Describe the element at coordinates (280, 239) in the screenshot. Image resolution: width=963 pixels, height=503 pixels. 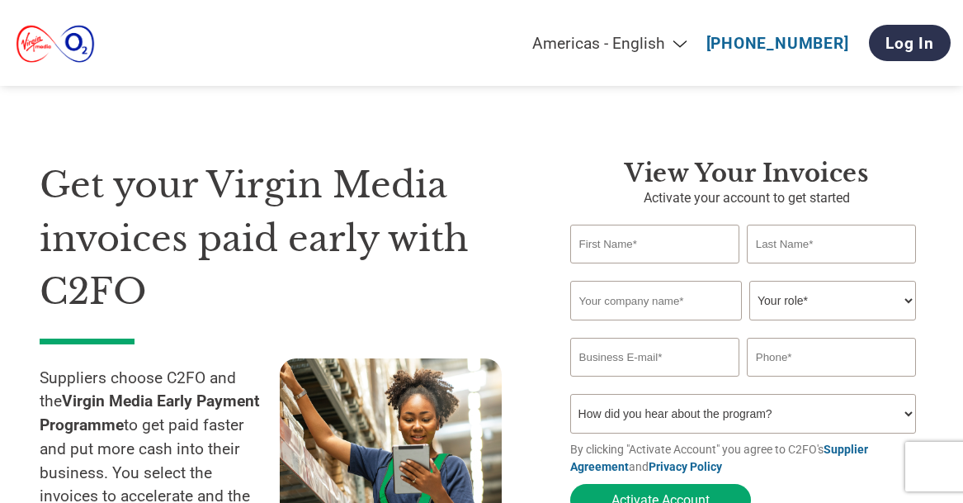
I see `h1: Get your Virgin Media invoices paid early with C2FO` at that location.